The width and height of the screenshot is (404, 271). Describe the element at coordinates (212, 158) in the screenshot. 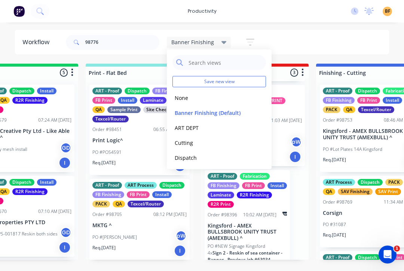

I see `button: Dispatch` at that location.